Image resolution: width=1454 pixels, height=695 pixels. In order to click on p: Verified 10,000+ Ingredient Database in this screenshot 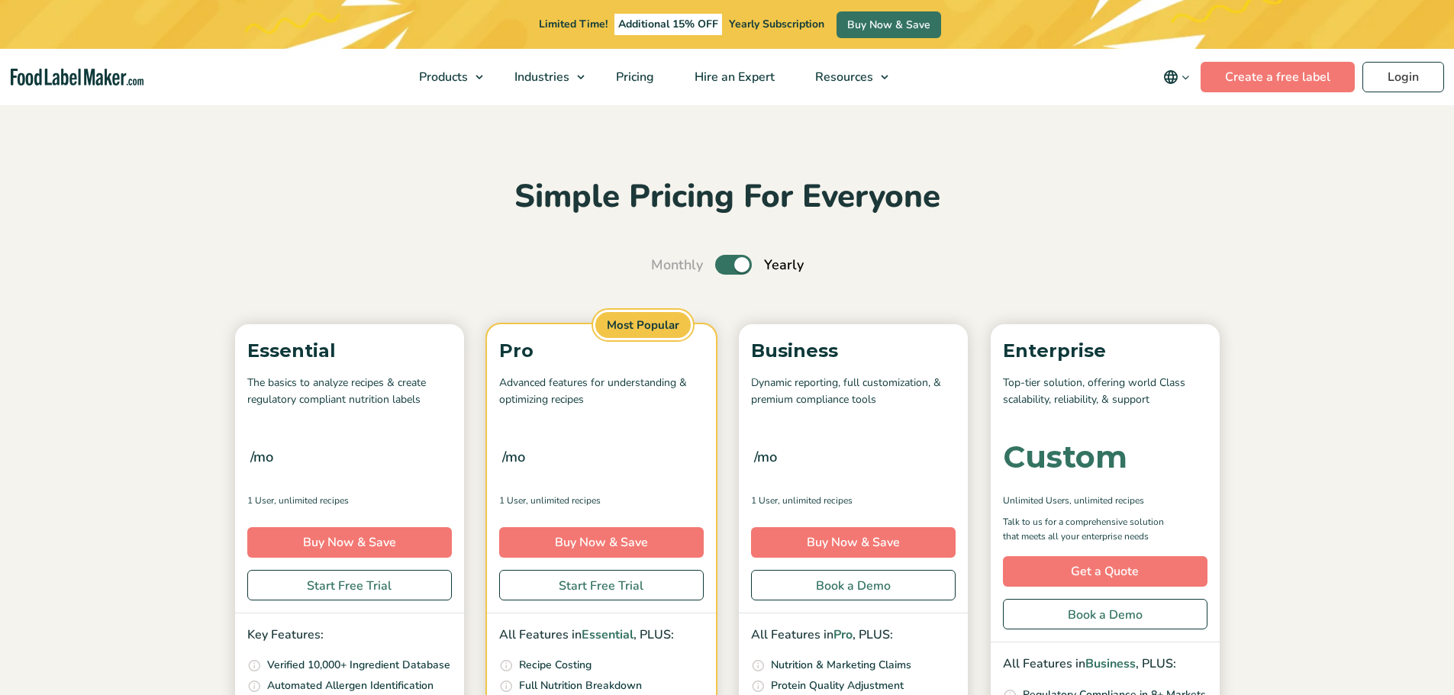, I will do `click(359, 666)`.